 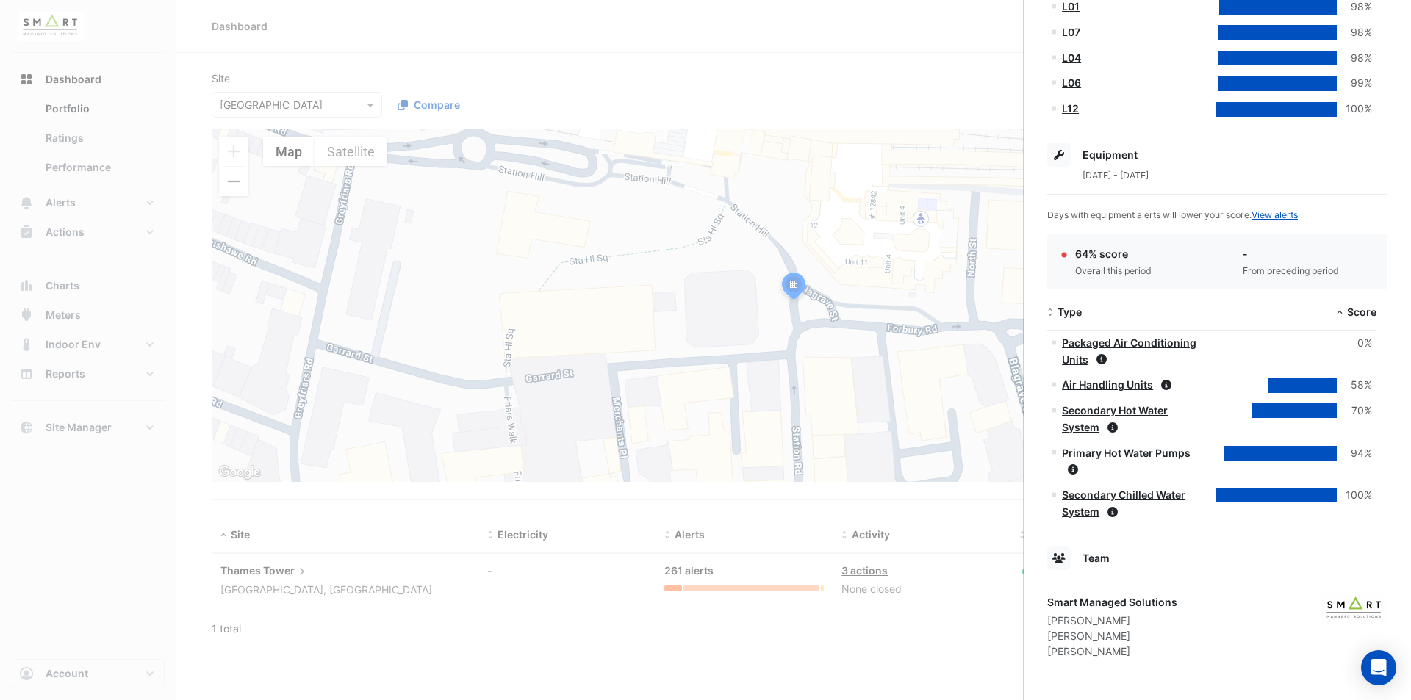 What do you see at coordinates (1355, 454) in the screenshot?
I see `div: 94%` at bounding box center [1355, 454].